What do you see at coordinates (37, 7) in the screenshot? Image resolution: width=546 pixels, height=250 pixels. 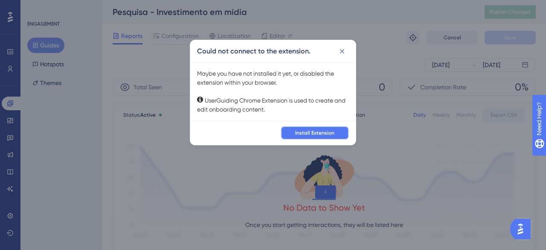 I see `span: Need Help?` at bounding box center [37, 7].